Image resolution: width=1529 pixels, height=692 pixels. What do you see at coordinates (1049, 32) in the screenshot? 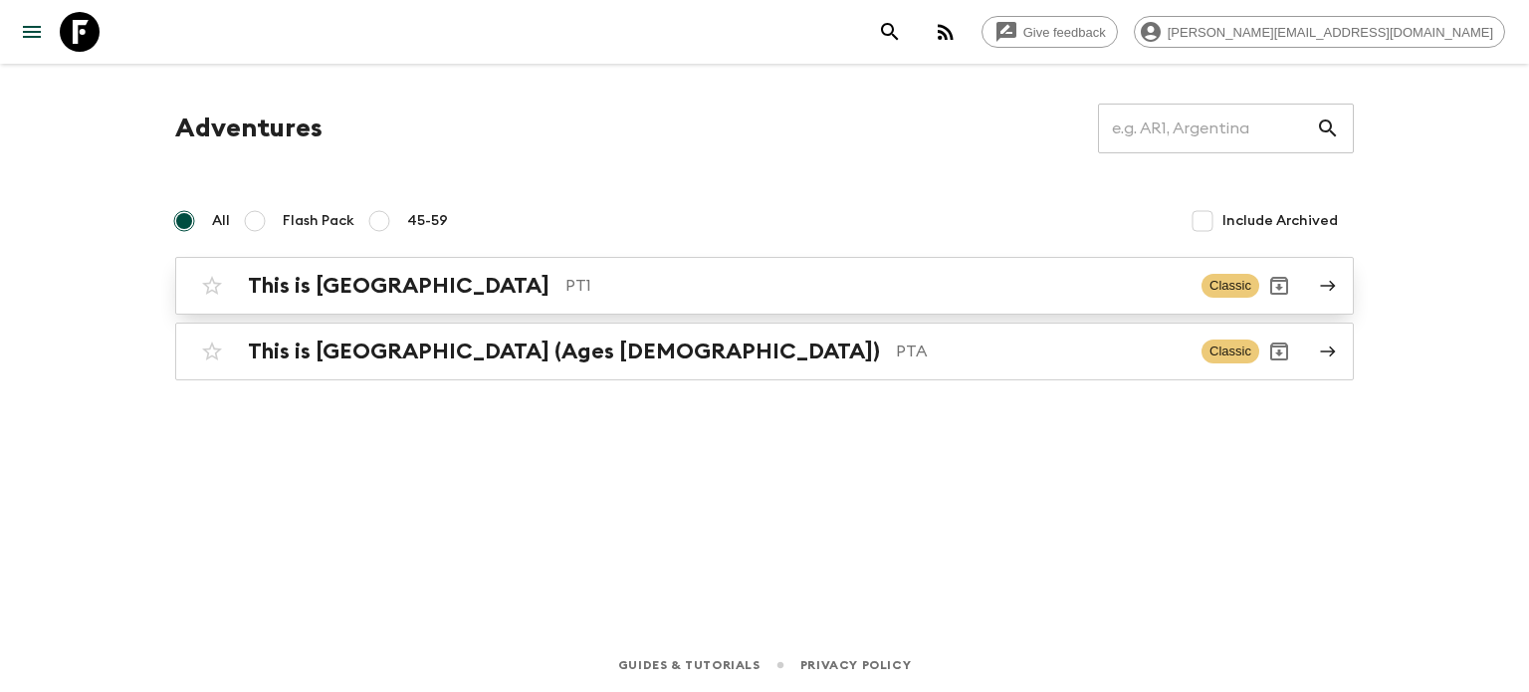
I see `a: Give feedback` at bounding box center [1049, 32].